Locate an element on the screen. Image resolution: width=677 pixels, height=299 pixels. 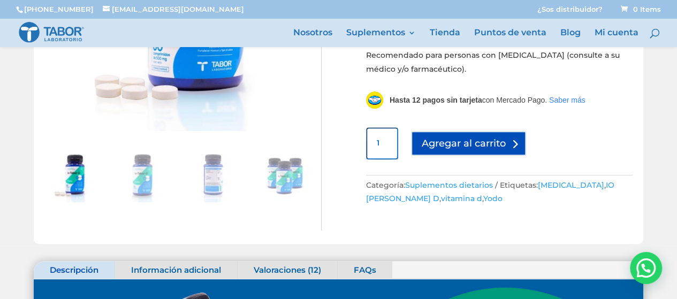
a: ¿Sos distribuidor? is located at coordinates (570, 12).